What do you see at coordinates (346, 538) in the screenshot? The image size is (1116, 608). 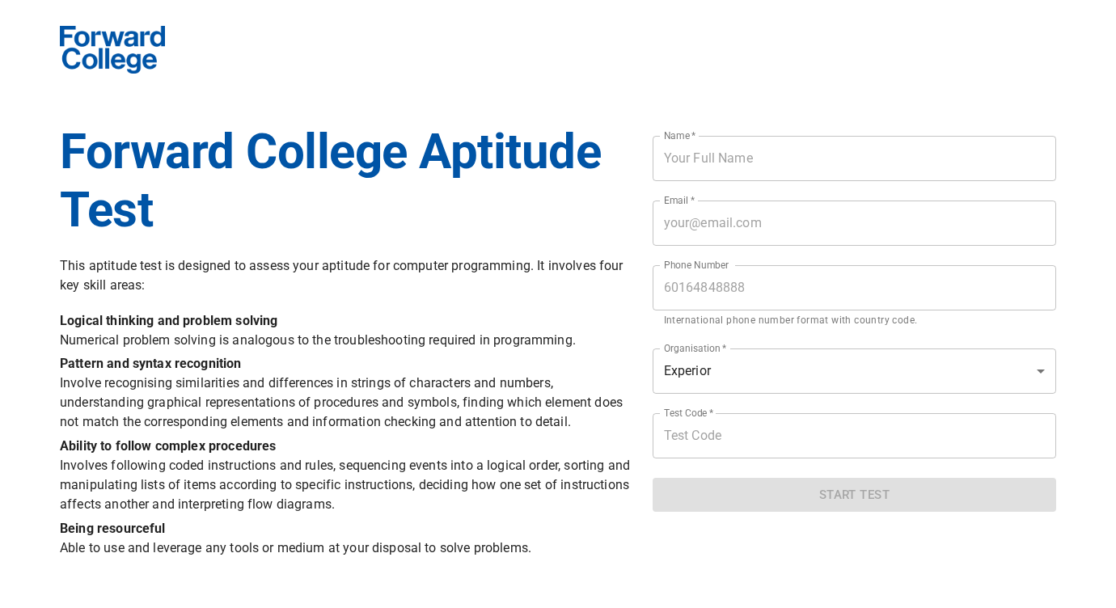 I see `p: Able to use and leverage any tools or medium at your disposal to solve problems.` at bounding box center [346, 538].